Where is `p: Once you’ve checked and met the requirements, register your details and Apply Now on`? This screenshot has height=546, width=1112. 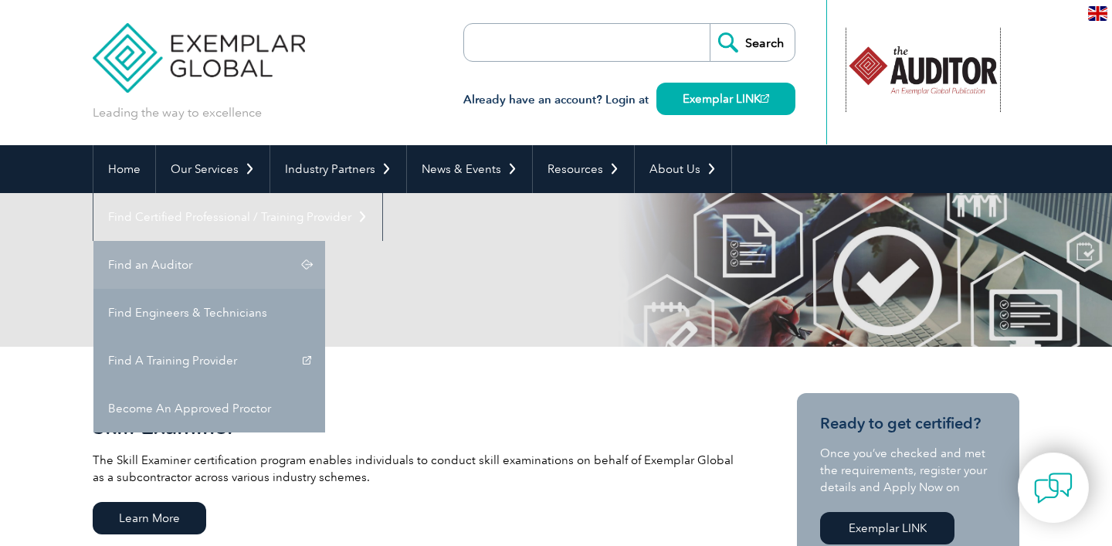
p: Once you’ve checked and met the requirements, register your details and Apply Now on is located at coordinates (908, 470).